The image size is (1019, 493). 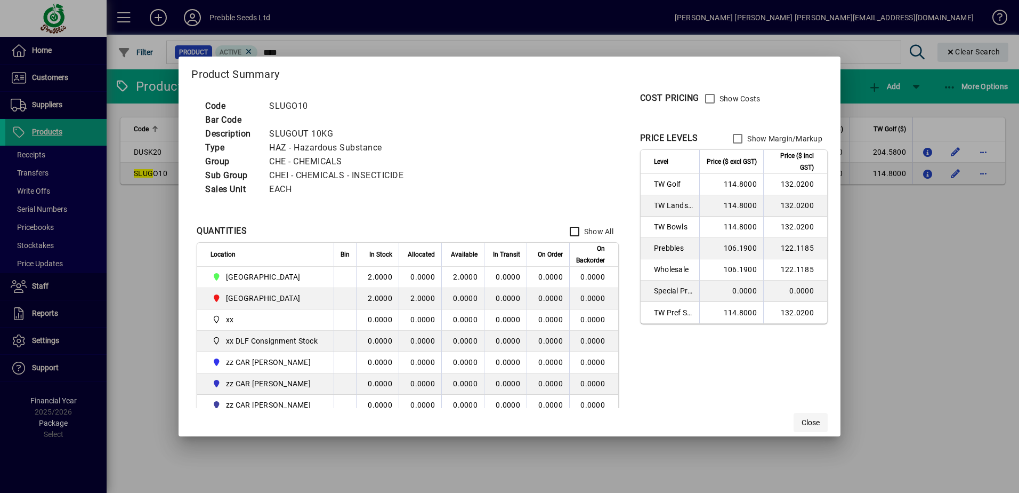 I want to click on td: SLUGOUT 10KG, so click(x=340, y=134).